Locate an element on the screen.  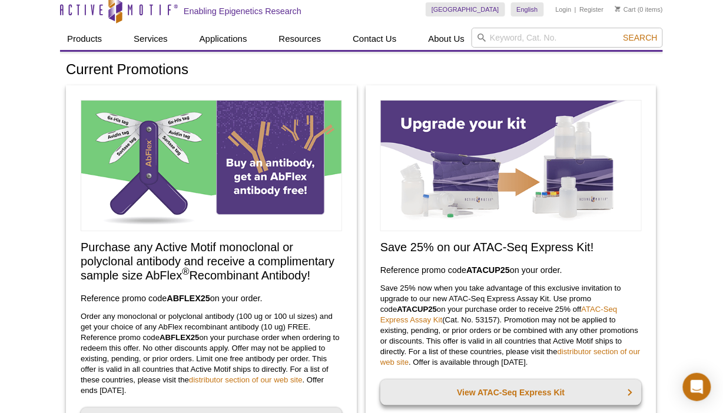
li: (0 items) is located at coordinates (639, 9).